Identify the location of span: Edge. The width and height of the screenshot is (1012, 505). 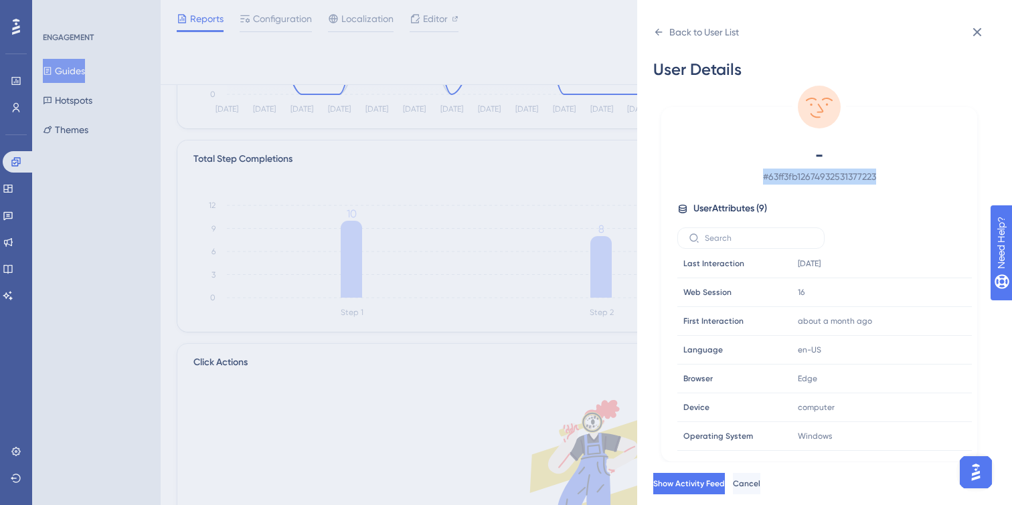
(807, 379).